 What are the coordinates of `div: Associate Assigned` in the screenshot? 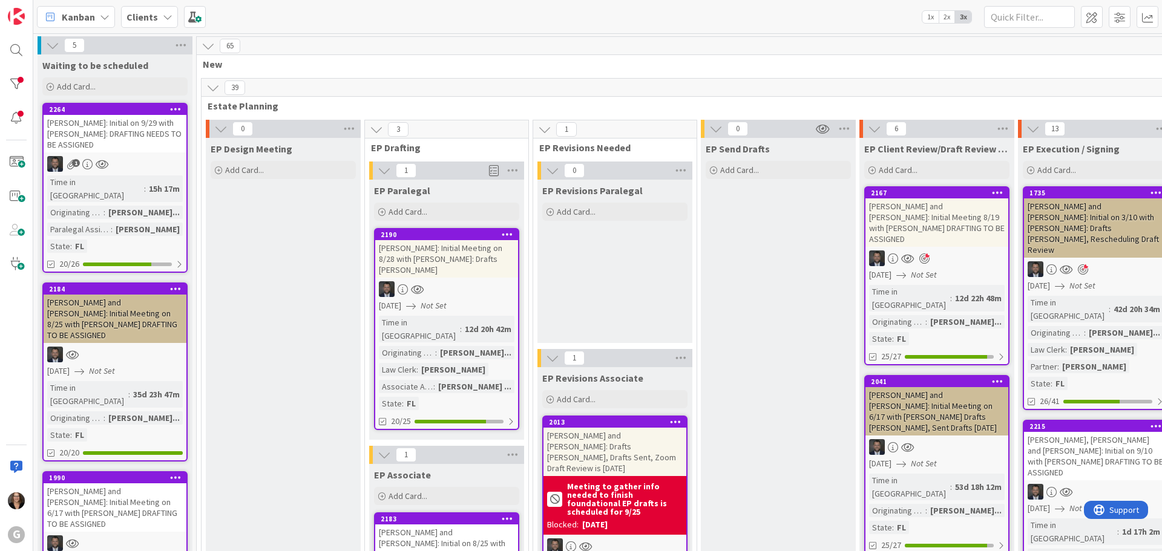 It's located at (406, 387).